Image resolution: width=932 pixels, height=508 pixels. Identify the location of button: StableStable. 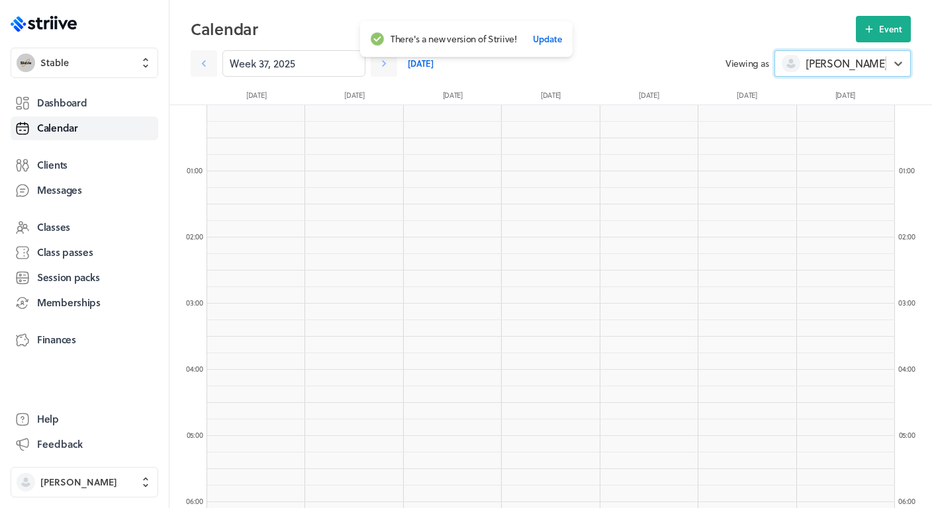
(84, 63).